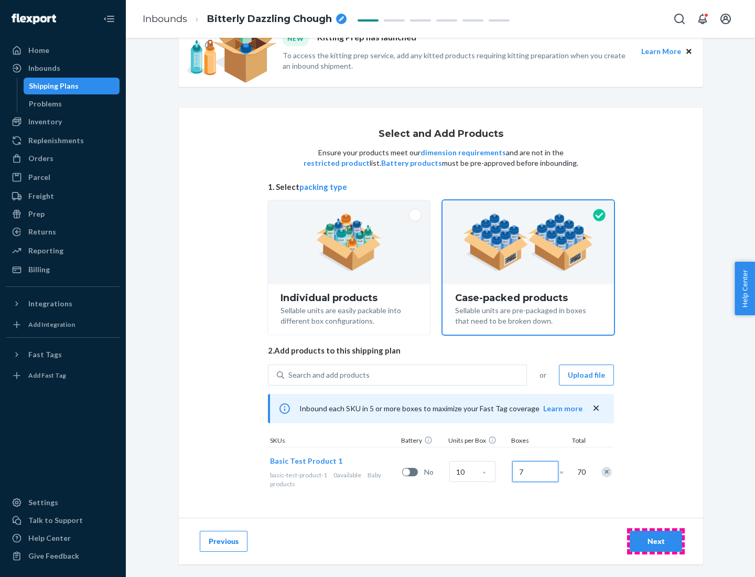 This screenshot has width=755, height=577. Describe the element at coordinates (562, 408) in the screenshot. I see `button: Learn more` at that location.